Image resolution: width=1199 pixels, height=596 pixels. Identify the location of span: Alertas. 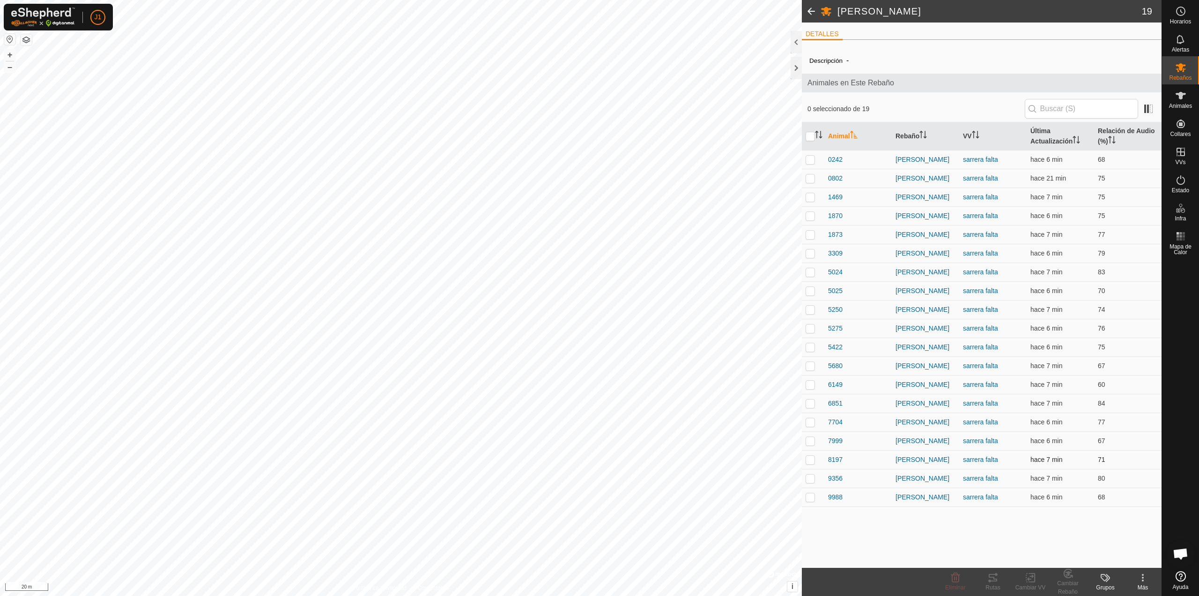
(1181, 50).